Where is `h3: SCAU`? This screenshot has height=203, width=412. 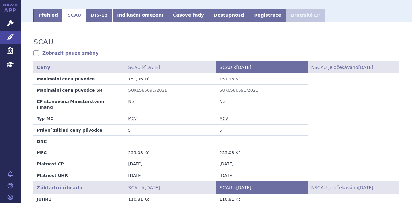
h3: SCAU is located at coordinates (43, 42).